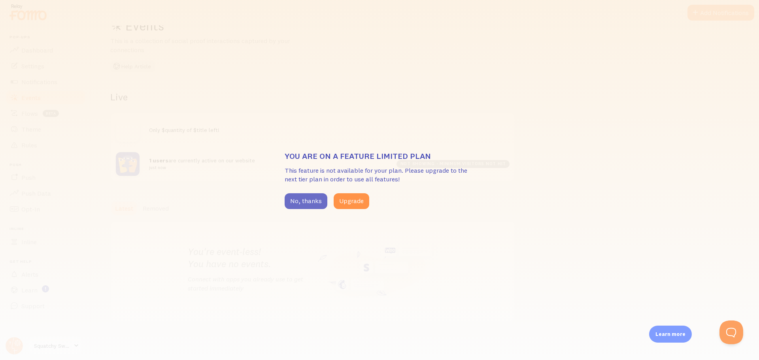  What do you see at coordinates (670, 334) in the screenshot?
I see `p: Learn more` at bounding box center [670, 334].